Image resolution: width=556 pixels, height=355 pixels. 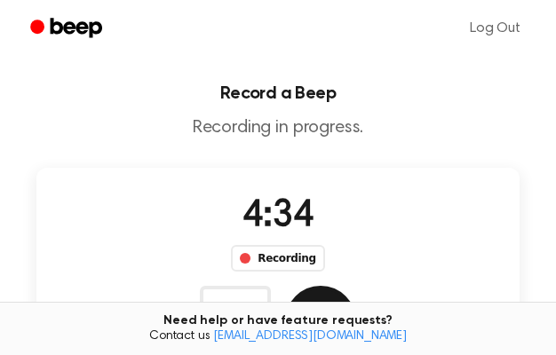 What do you see at coordinates (278, 94) in the screenshot?
I see `h1: Record a Beep` at bounding box center [278, 94].